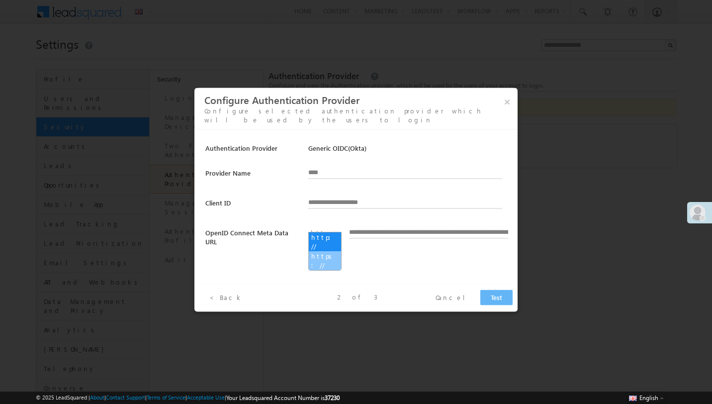 The width and height of the screenshot is (712, 404). What do you see at coordinates (454, 297) in the screenshot?
I see `button: Cancel` at bounding box center [454, 297].